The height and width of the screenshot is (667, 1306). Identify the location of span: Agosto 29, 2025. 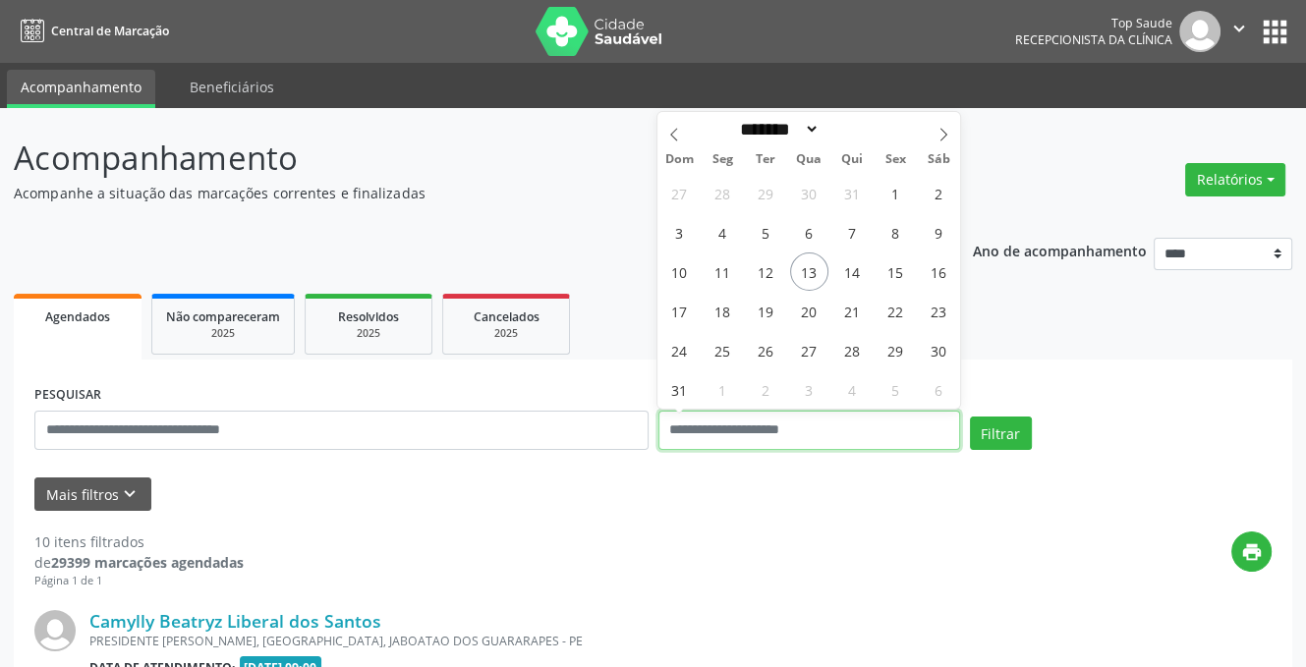
(895, 350).